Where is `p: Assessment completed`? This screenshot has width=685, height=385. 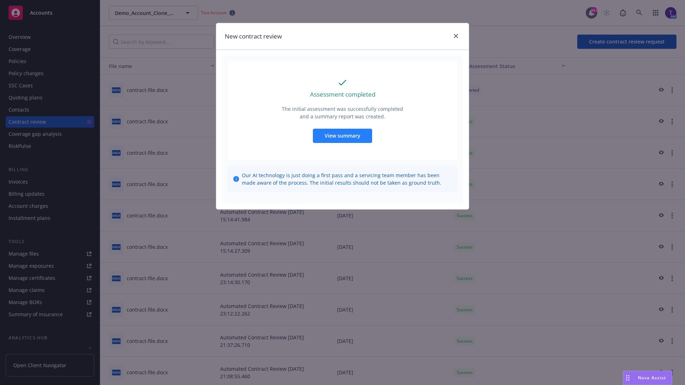
p: Assessment completed is located at coordinates (343, 95).